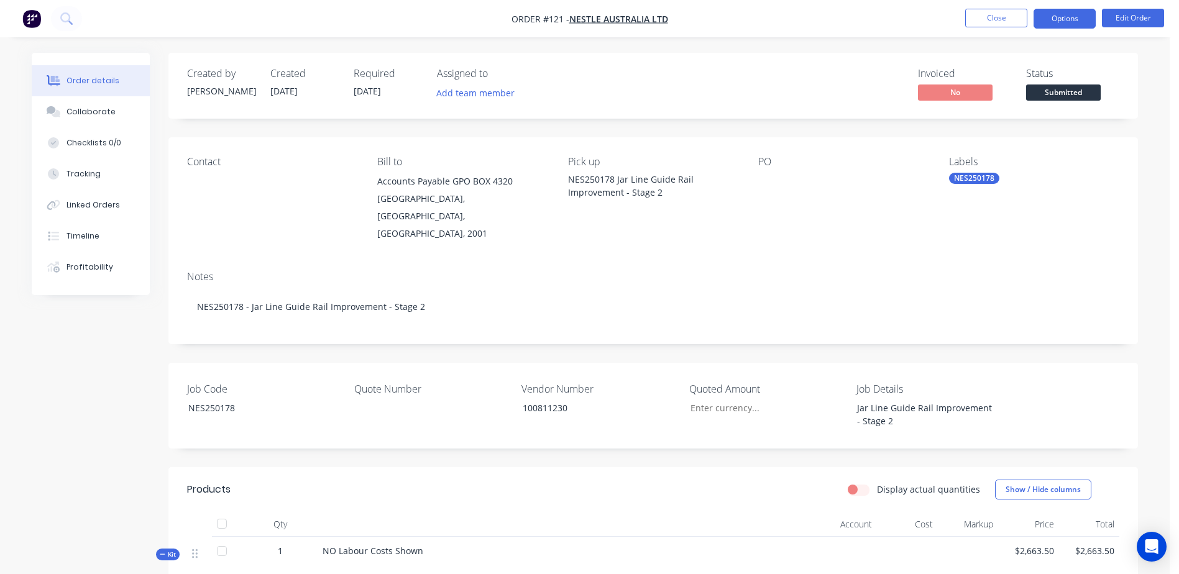 The height and width of the screenshot is (574, 1179). Describe the element at coordinates (1029, 525) in the screenshot. I see `div: Price` at that location.